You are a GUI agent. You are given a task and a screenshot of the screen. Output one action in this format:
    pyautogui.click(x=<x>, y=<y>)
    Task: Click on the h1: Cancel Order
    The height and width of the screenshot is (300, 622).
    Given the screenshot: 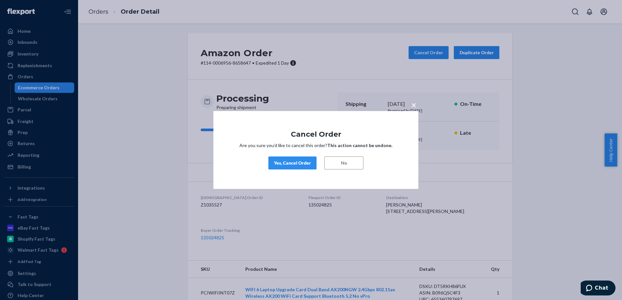 What is the action you would take?
    pyautogui.click(x=316, y=135)
    